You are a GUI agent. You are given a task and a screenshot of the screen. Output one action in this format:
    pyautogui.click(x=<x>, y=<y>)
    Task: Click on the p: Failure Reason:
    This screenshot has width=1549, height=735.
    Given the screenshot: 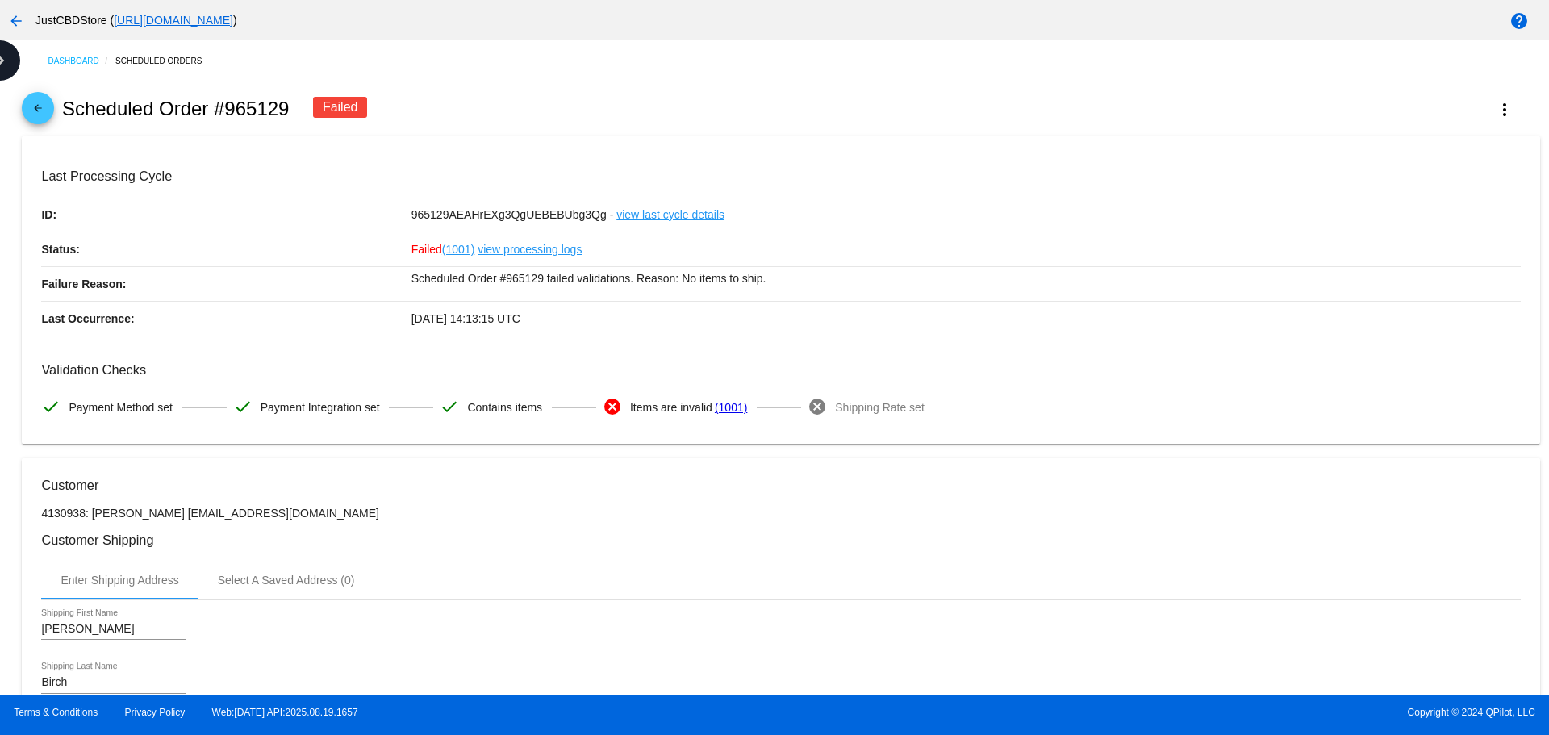 What is the action you would take?
    pyautogui.click(x=226, y=284)
    